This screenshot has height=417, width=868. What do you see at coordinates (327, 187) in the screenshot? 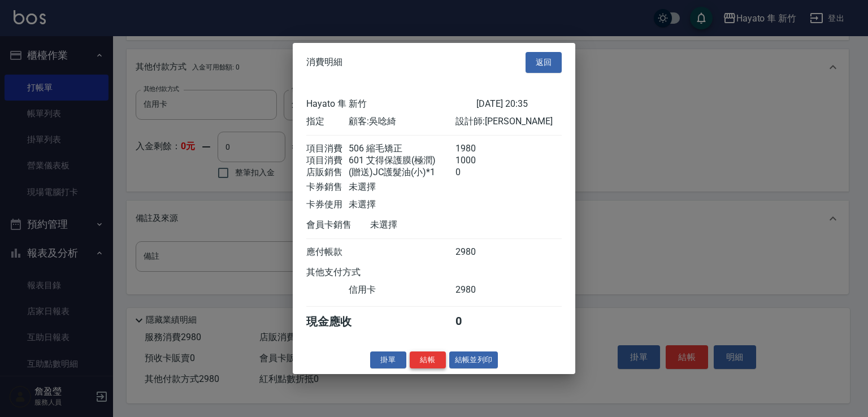
I see `div: 卡券銷售` at bounding box center [327, 187].